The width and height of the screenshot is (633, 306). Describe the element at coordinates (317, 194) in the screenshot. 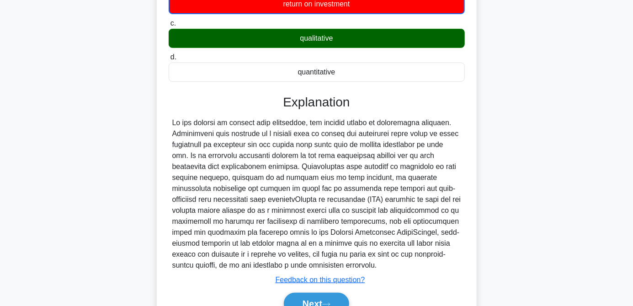

I see `div: Lo ips dolorsi am consect adip elitseddoe, tem incidid utlabo et doloremagna aliquaen. Adminimven...` at that location.